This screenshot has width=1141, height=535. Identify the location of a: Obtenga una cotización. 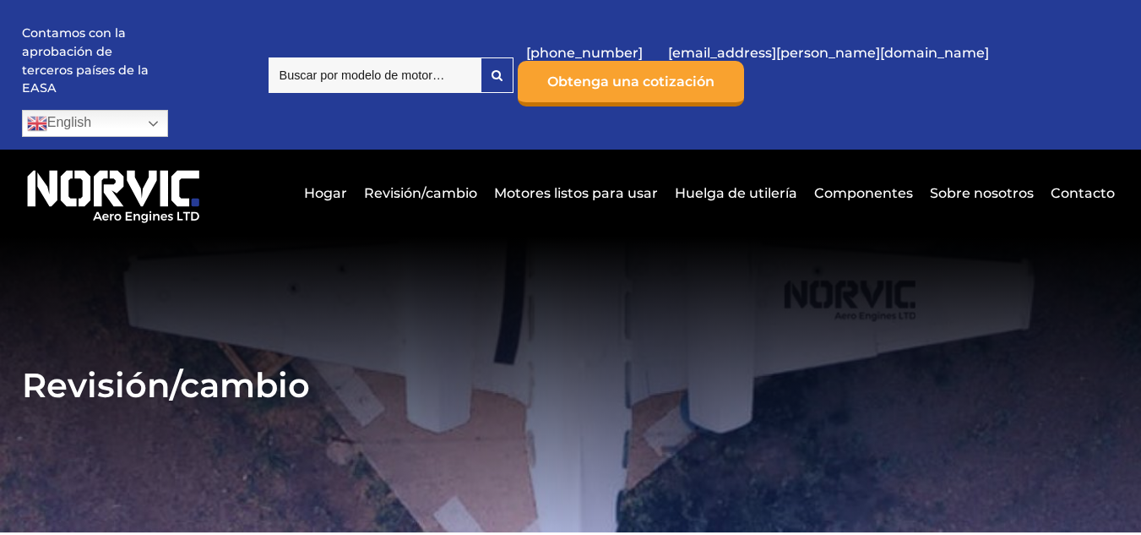
(631, 84).